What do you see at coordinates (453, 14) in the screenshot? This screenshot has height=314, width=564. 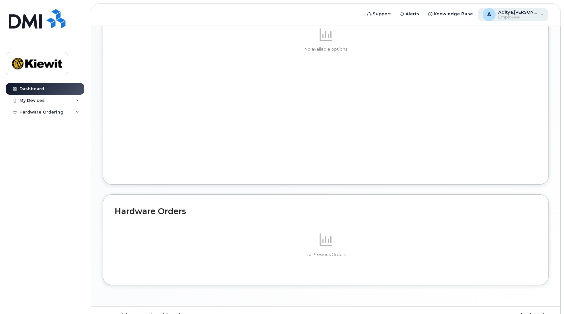 I see `span: Knowledge Base` at bounding box center [453, 14].